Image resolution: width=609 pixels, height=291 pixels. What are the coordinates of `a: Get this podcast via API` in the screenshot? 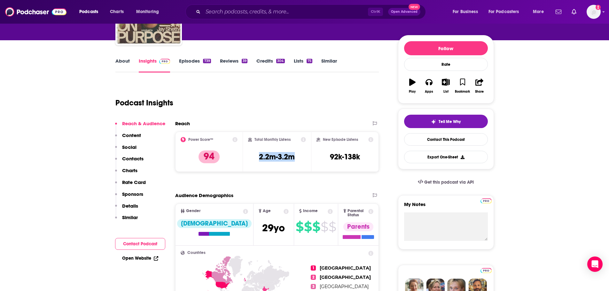 It's located at (446, 182).